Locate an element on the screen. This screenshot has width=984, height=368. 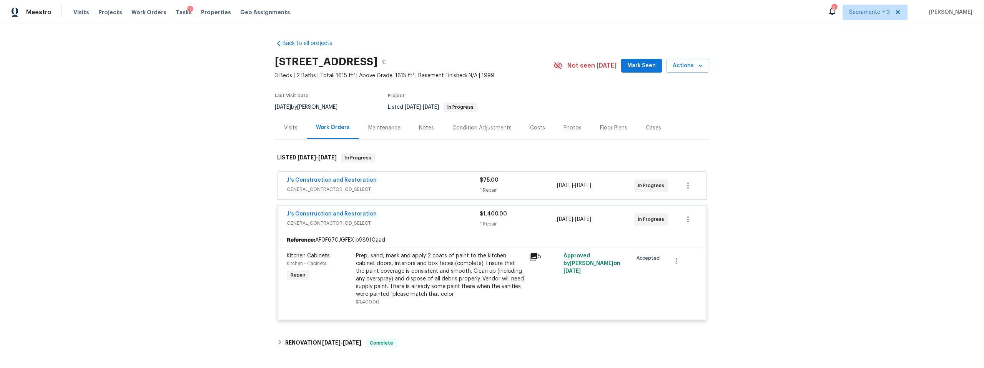
div: Photos is located at coordinates (572, 128).